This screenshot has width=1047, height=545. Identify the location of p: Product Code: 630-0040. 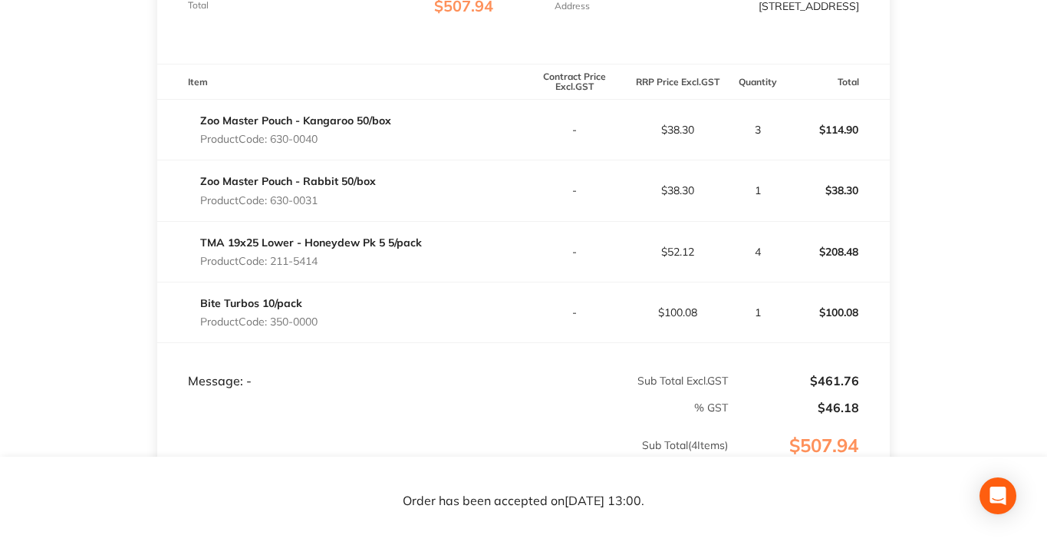
(295, 139).